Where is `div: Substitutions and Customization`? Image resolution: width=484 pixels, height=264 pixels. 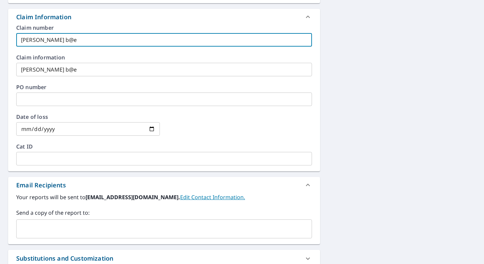
div: Substitutions and Customization is located at coordinates (64, 258).